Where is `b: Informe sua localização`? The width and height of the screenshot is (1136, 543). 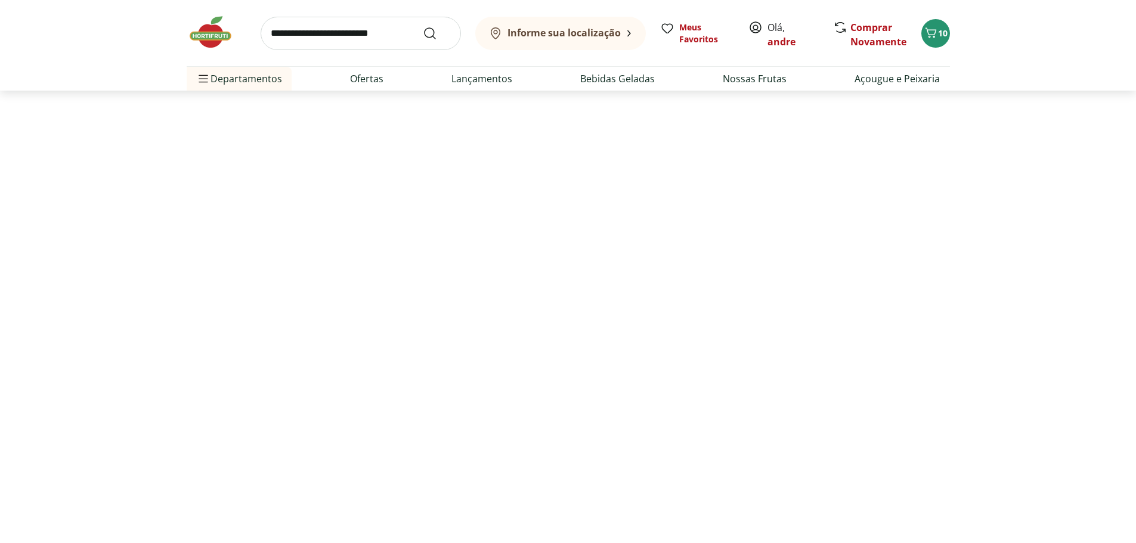 b: Informe sua localização is located at coordinates (564, 33).